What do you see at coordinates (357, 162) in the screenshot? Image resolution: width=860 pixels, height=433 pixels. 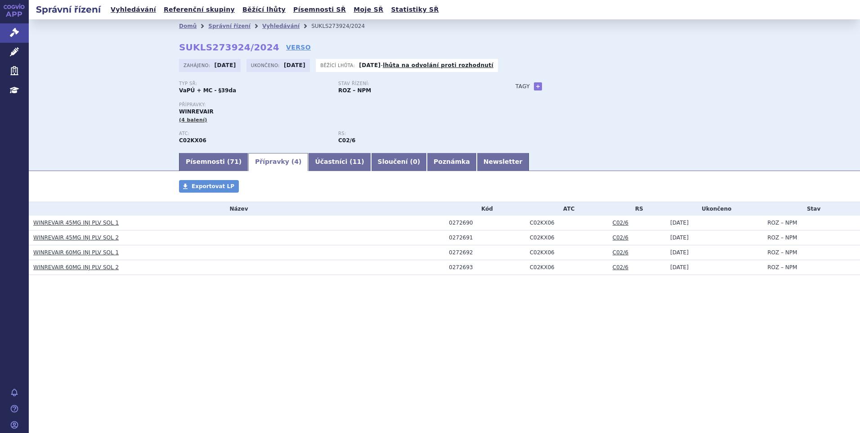 I see `span: 11` at bounding box center [357, 162].